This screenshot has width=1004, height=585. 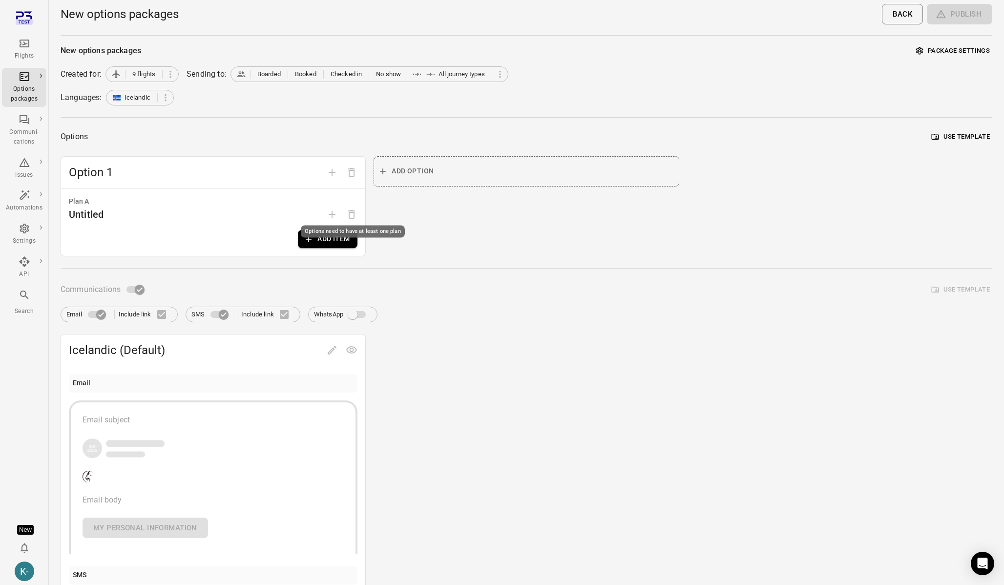 I want to click on a: Settings, so click(x=24, y=234).